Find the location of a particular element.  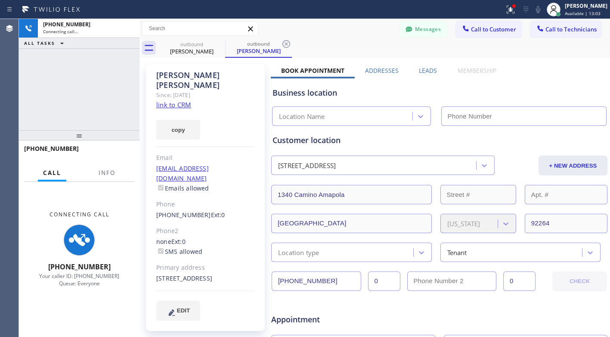

div: Primary address is located at coordinates (205, 267).